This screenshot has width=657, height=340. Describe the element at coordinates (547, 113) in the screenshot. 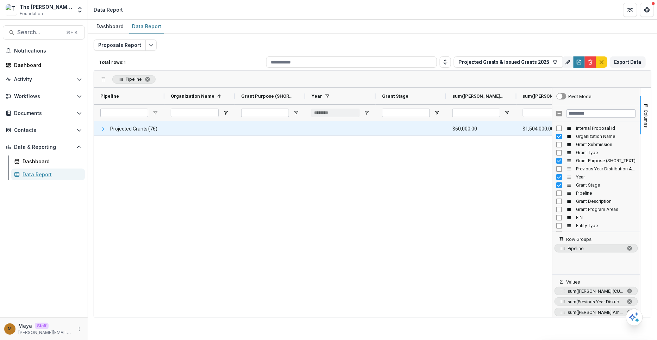

I see `input: sum(Renewal Amount (CURRENCY)) Filter Input` at that location.